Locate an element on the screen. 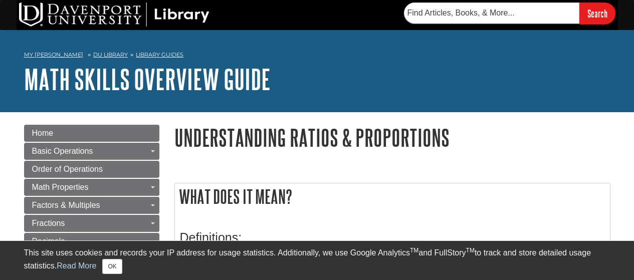 Image resolution: width=634 pixels, height=280 pixels. span: Fractions is located at coordinates (49, 223).